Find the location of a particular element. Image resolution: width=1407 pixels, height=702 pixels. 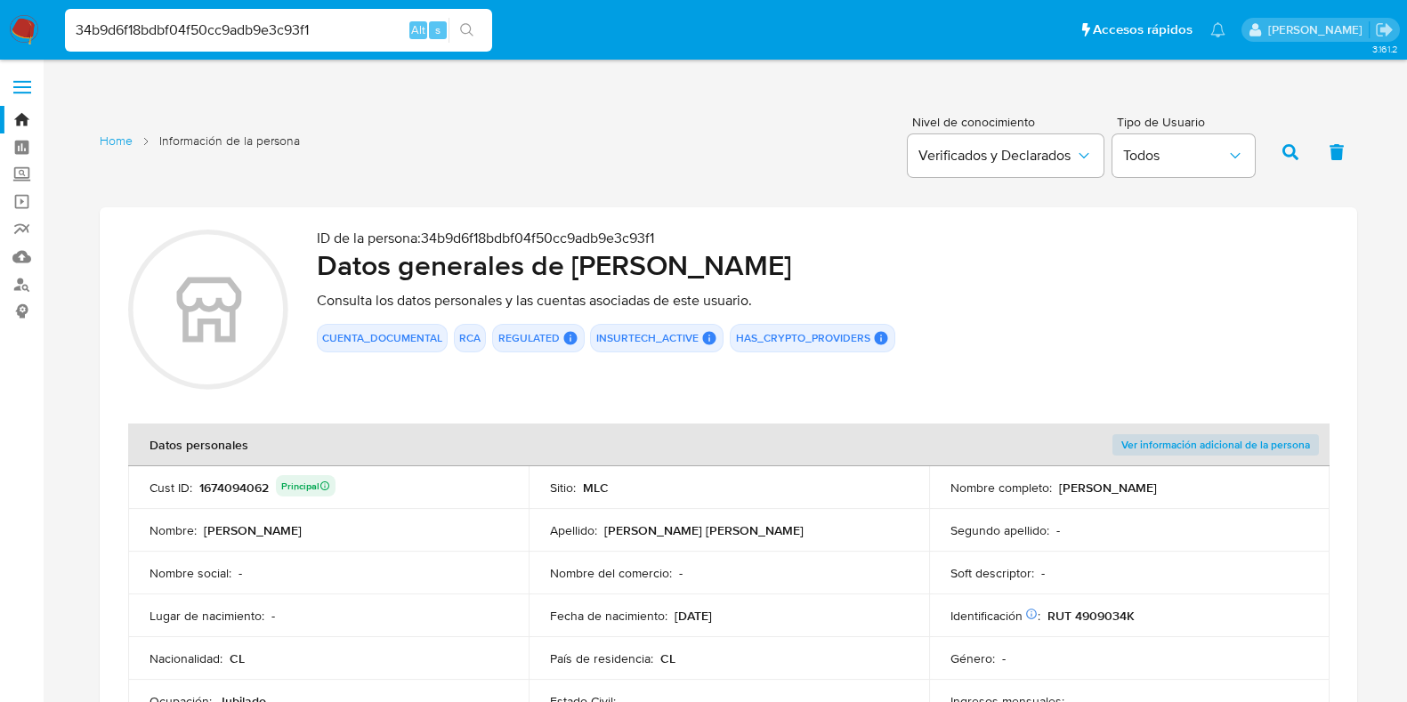

button: Verificados y Declarados is located at coordinates (1005, 156).